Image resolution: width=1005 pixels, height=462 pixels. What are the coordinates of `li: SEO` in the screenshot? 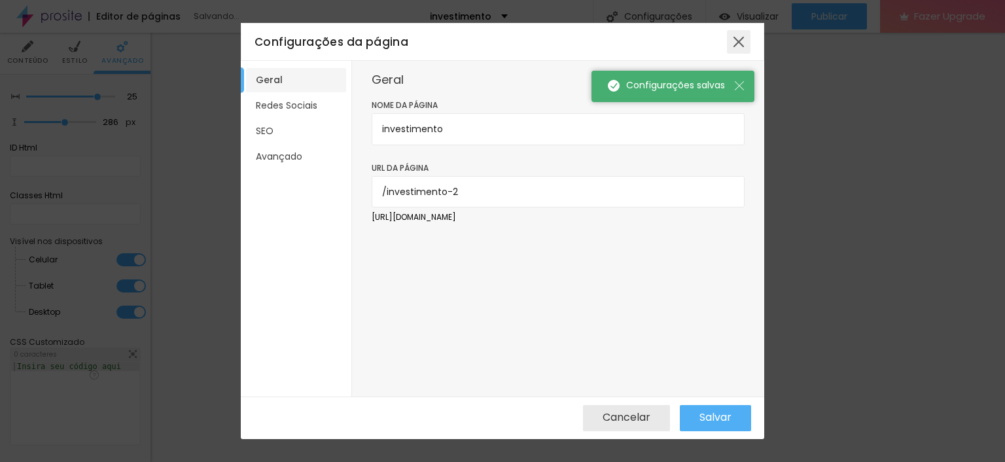 It's located at (296, 131).